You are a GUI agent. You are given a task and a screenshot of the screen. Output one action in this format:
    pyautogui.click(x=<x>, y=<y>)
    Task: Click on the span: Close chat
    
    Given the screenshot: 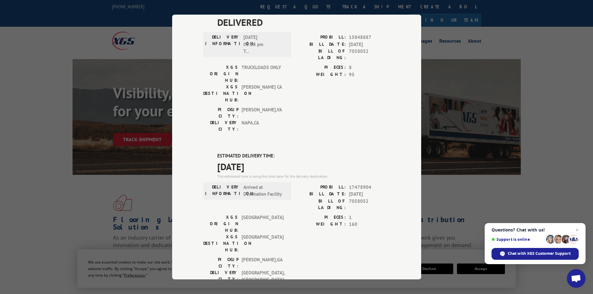 What is the action you would take?
    pyautogui.click(x=577, y=230)
    